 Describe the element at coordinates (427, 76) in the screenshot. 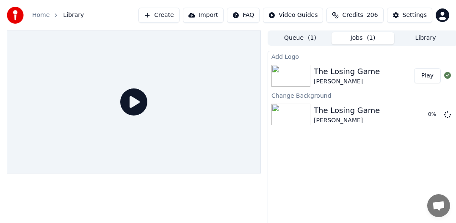

I see `button: Play` at that location.